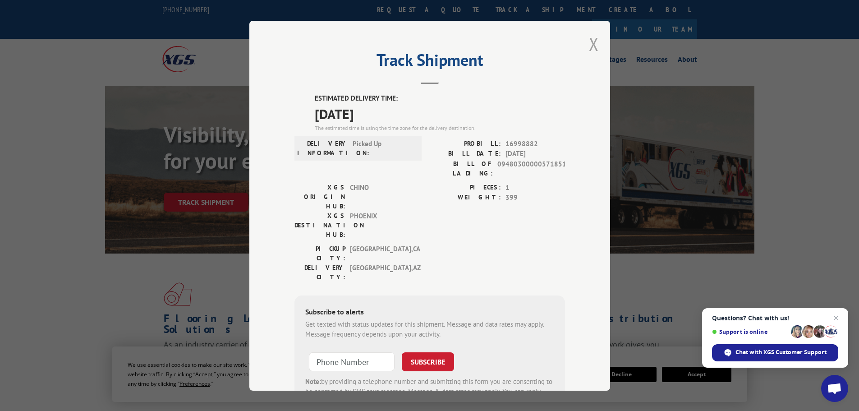 This screenshot has width=859, height=411. I want to click on div: Open chat, so click(835, 388).